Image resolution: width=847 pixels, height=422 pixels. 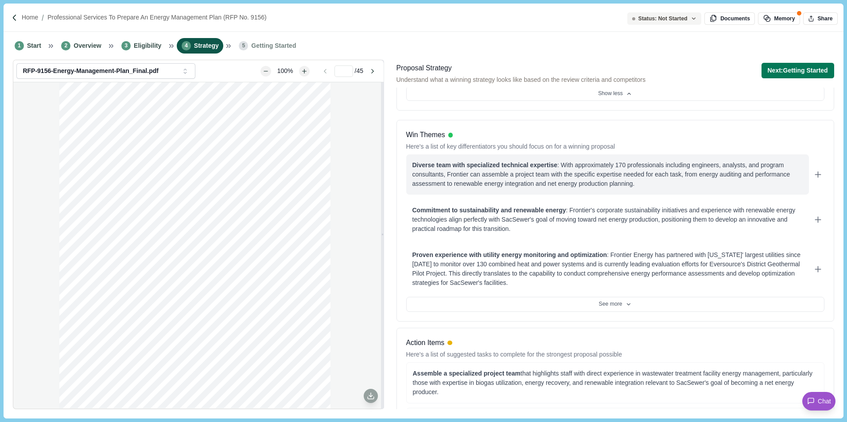 What do you see at coordinates (325, 71) in the screenshot?
I see `button: Go to previous page` at bounding box center [325, 71].